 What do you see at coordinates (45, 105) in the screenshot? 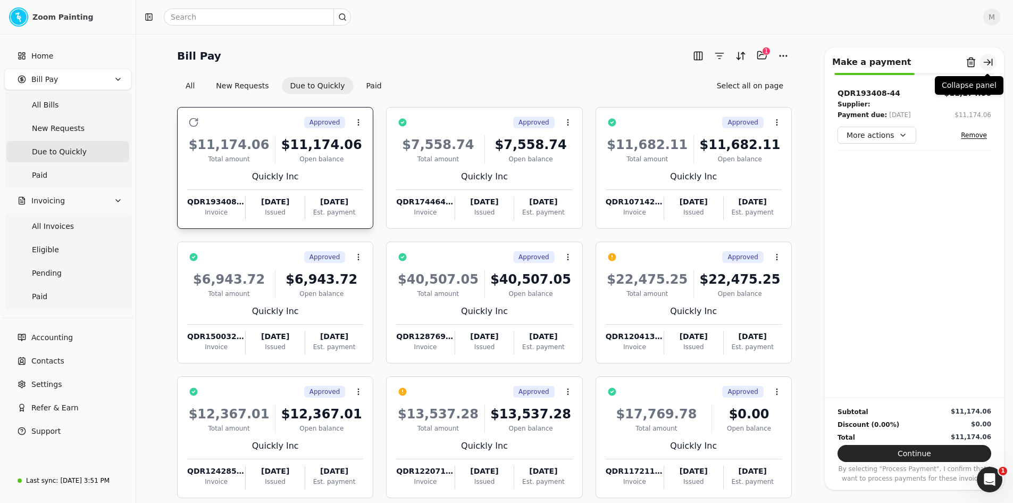
I see `span: All Bills` at bounding box center [45, 105].